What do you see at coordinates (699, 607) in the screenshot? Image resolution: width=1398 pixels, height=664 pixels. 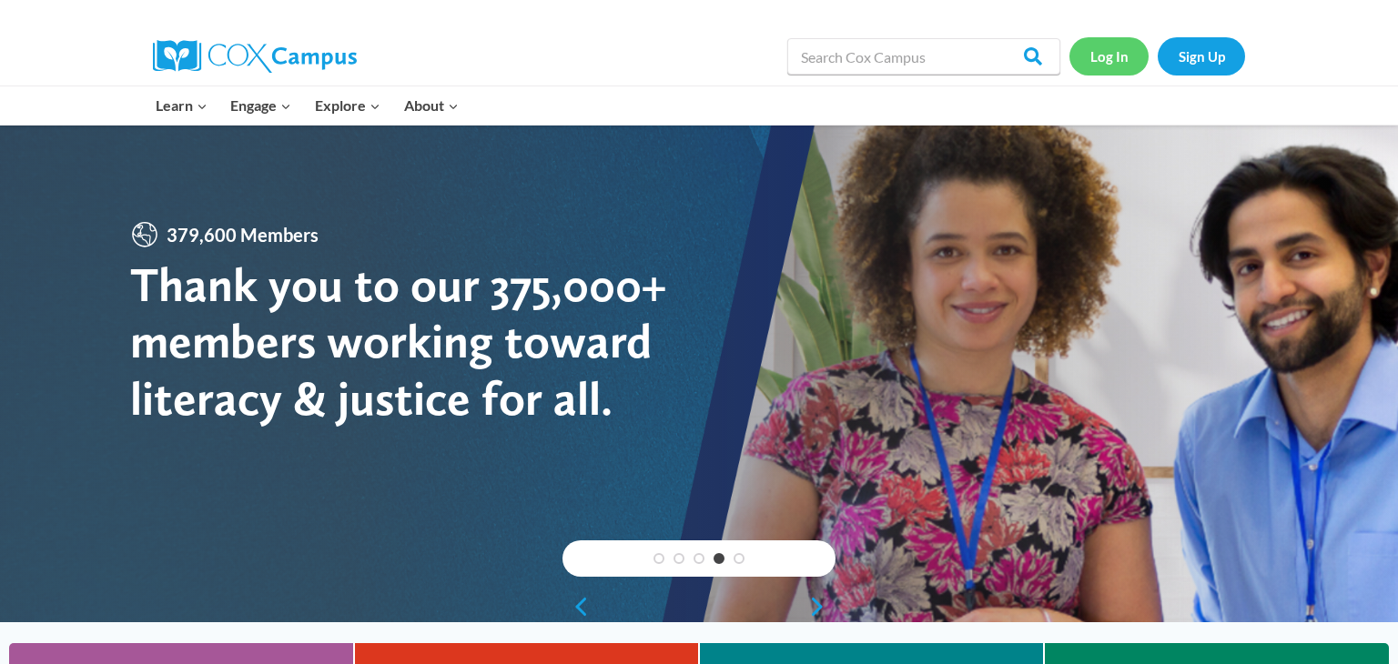 I see `div: content slider buttons` at bounding box center [699, 607].